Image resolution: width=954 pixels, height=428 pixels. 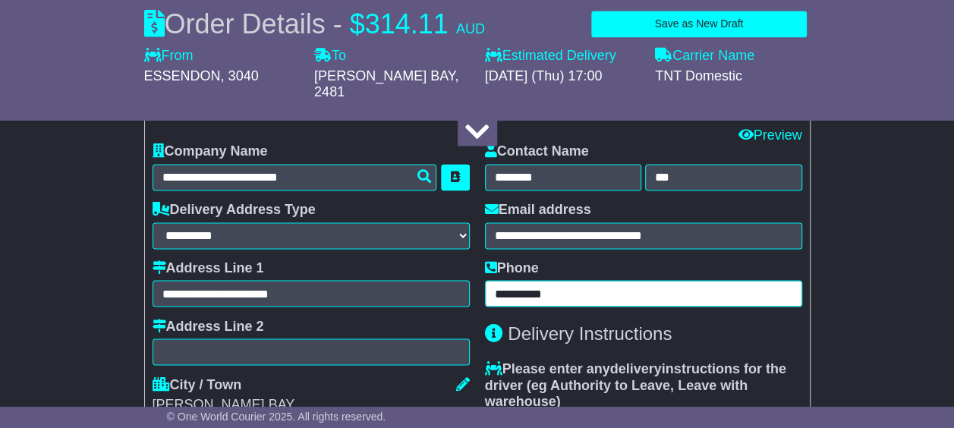 I want to click on label: Email address, so click(x=538, y=210).